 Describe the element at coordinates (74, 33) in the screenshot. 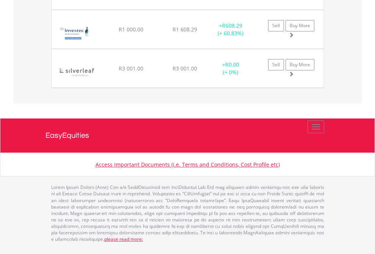

I see `img: EQU.ZA.SPXIIL.png` at that location.